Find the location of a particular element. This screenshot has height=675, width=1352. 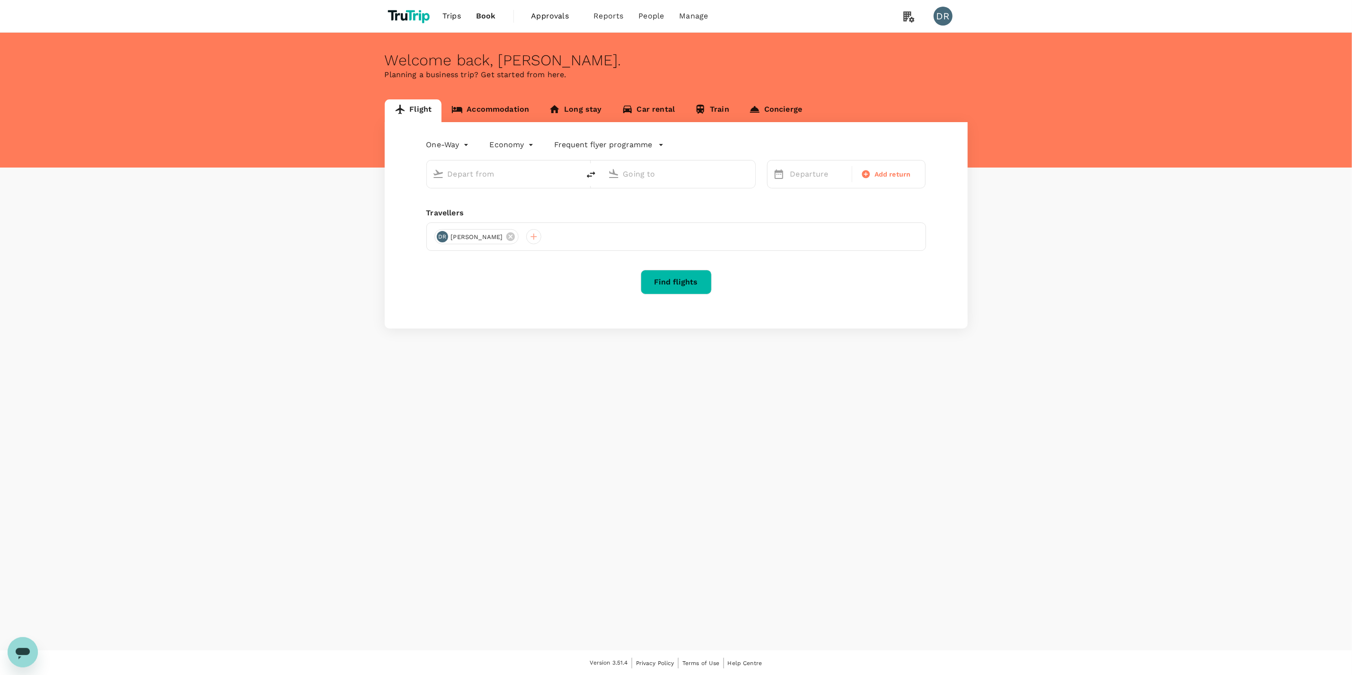

a: Long stay is located at coordinates (575, 111).